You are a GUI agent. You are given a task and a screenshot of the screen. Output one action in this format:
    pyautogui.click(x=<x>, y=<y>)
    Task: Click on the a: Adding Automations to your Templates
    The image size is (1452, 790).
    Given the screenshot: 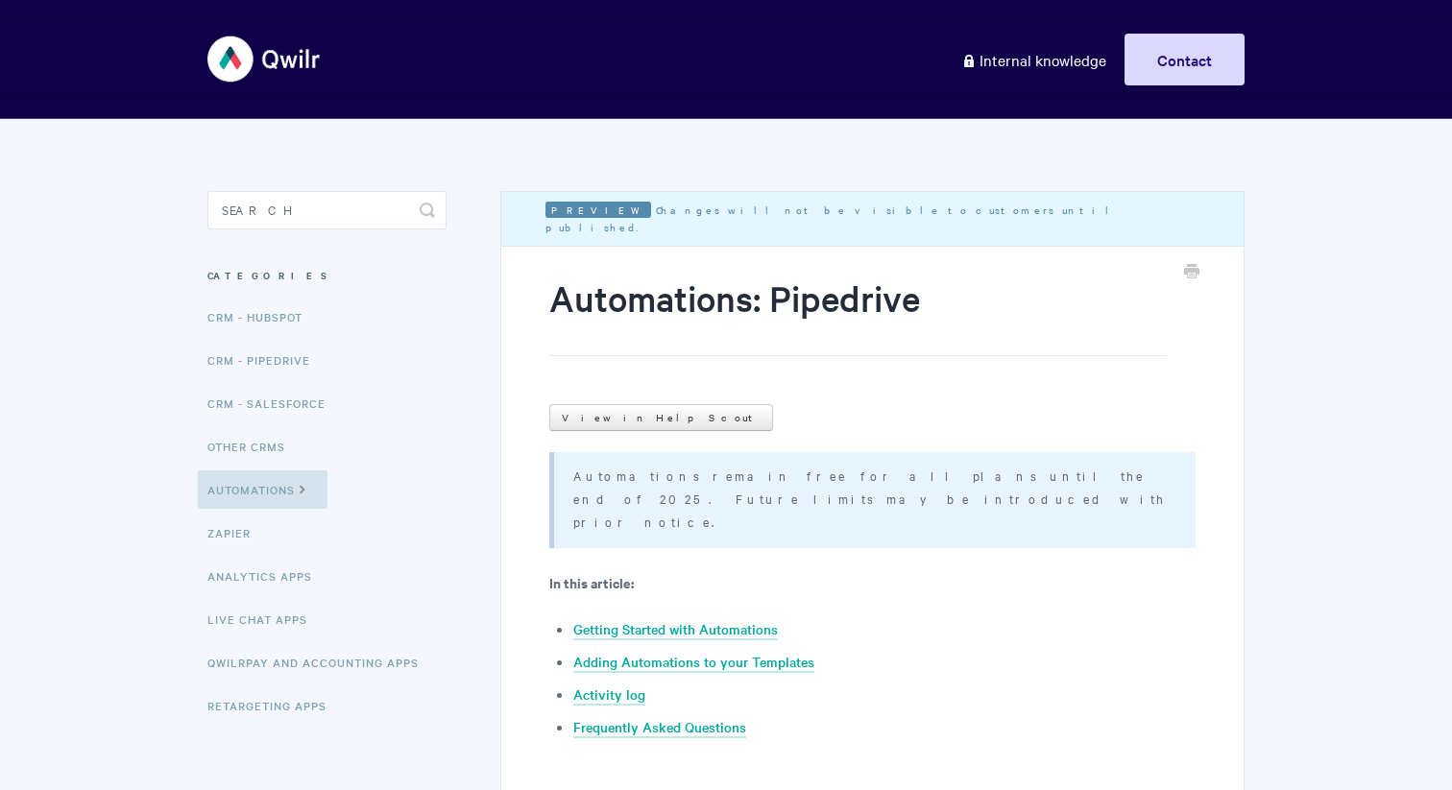 What is the action you would take?
    pyautogui.click(x=693, y=663)
    